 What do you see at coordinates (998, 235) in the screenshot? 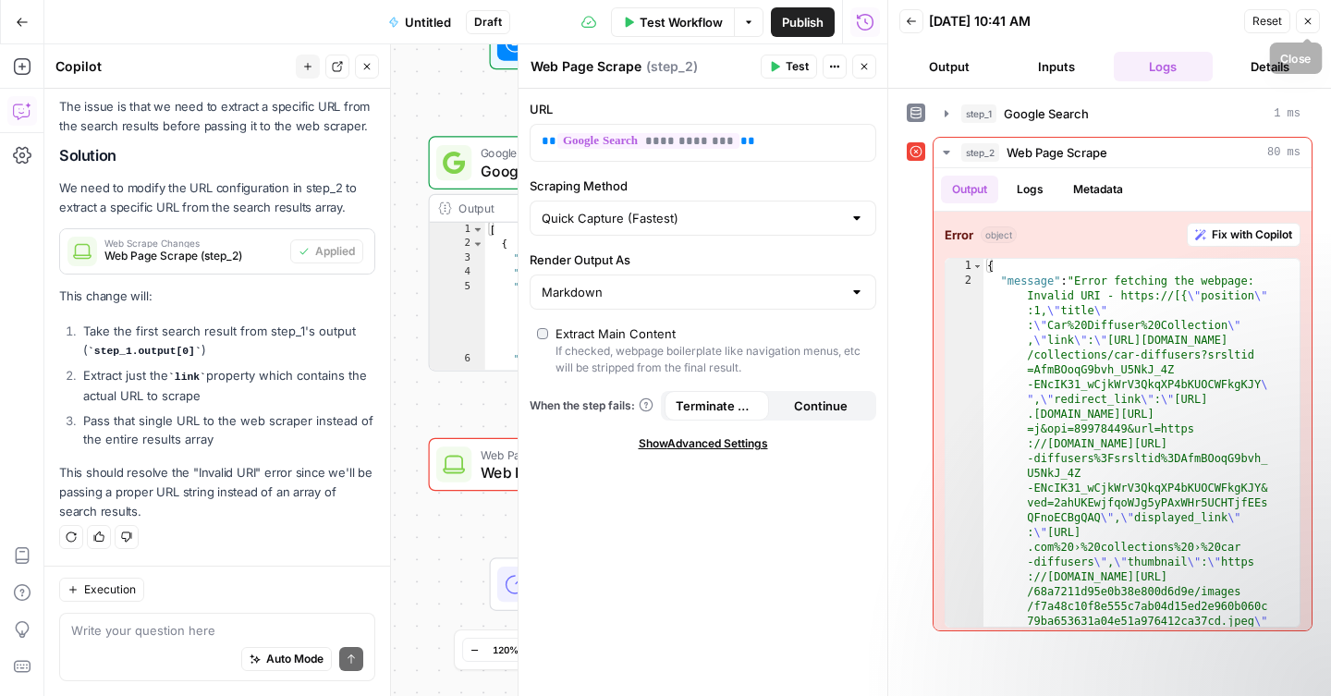
I see `span: object` at bounding box center [998, 235].